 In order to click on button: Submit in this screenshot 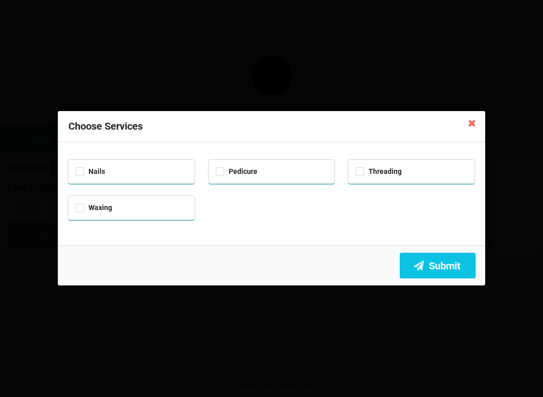, I will do `click(437, 265)`.